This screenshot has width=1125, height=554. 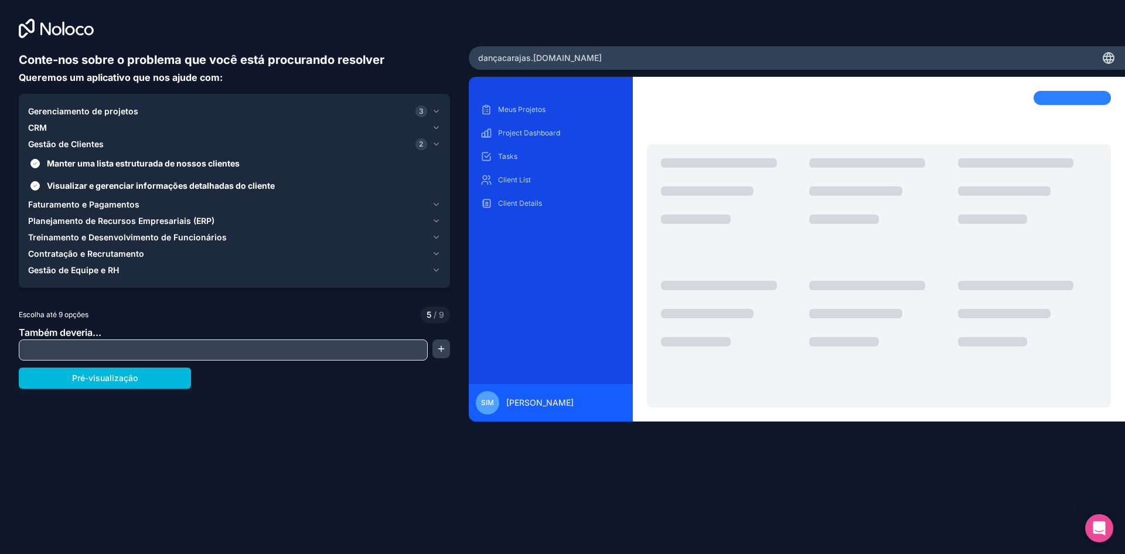 What do you see at coordinates (234, 174) in the screenshot?
I see `div: Gestão de Clientes2` at bounding box center [234, 174].